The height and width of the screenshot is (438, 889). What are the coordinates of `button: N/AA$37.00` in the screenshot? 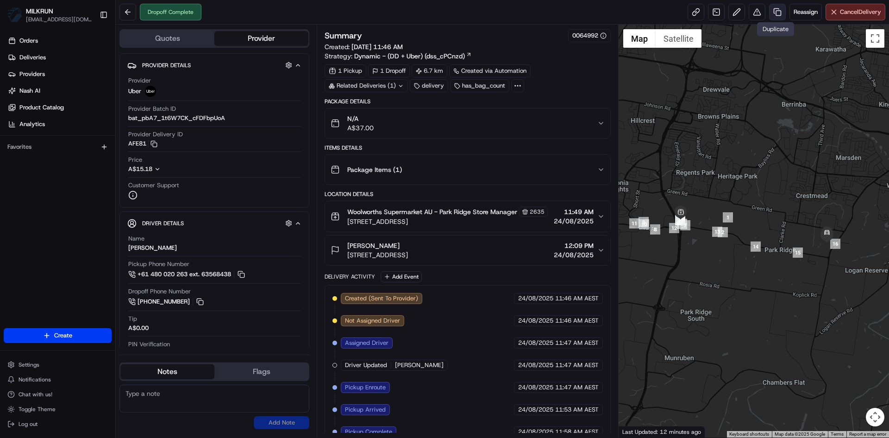 It's located at (467, 123).